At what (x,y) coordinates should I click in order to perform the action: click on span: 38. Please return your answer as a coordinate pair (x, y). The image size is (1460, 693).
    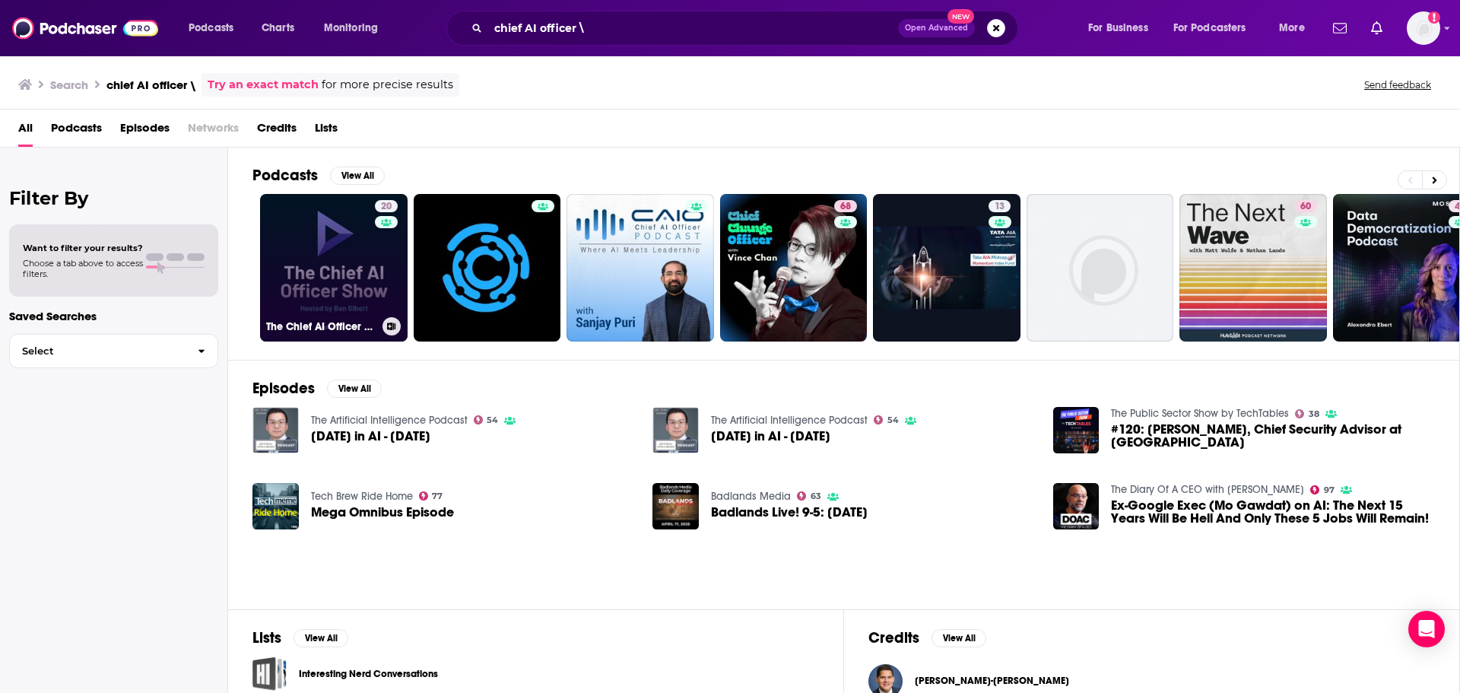
    Looking at the image, I should click on (1314, 414).